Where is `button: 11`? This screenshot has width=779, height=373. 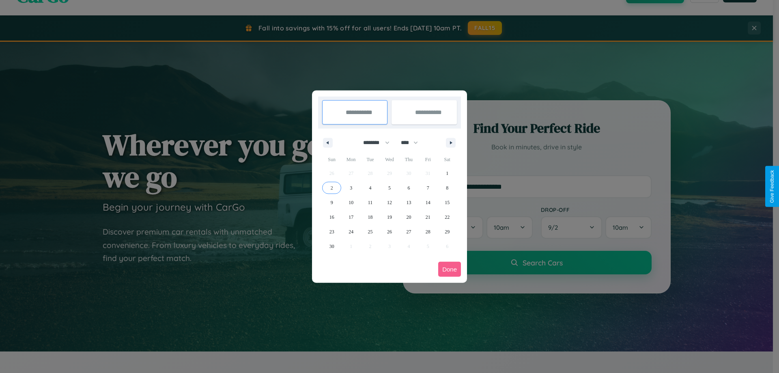
button: 11 is located at coordinates (370, 203).